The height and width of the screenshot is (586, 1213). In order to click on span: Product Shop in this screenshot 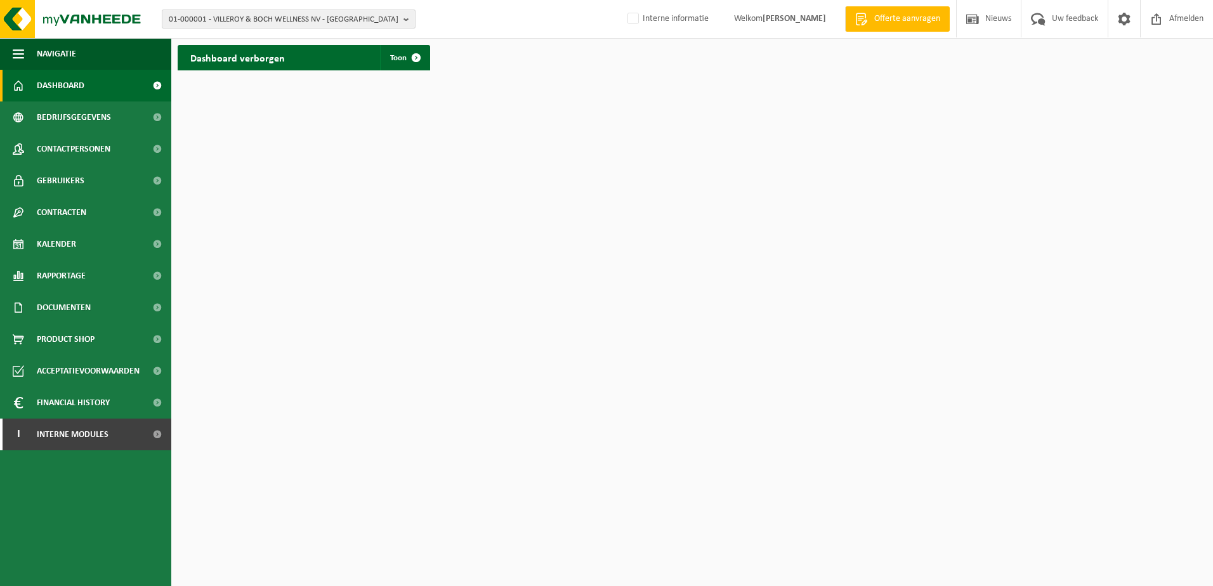, I will do `click(65, 339)`.